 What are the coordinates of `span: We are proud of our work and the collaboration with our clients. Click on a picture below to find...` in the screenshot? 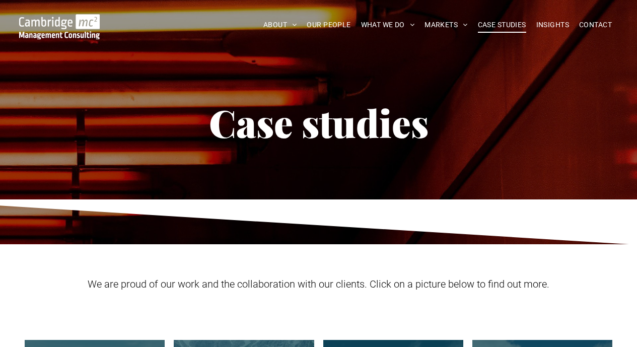 It's located at (318, 284).